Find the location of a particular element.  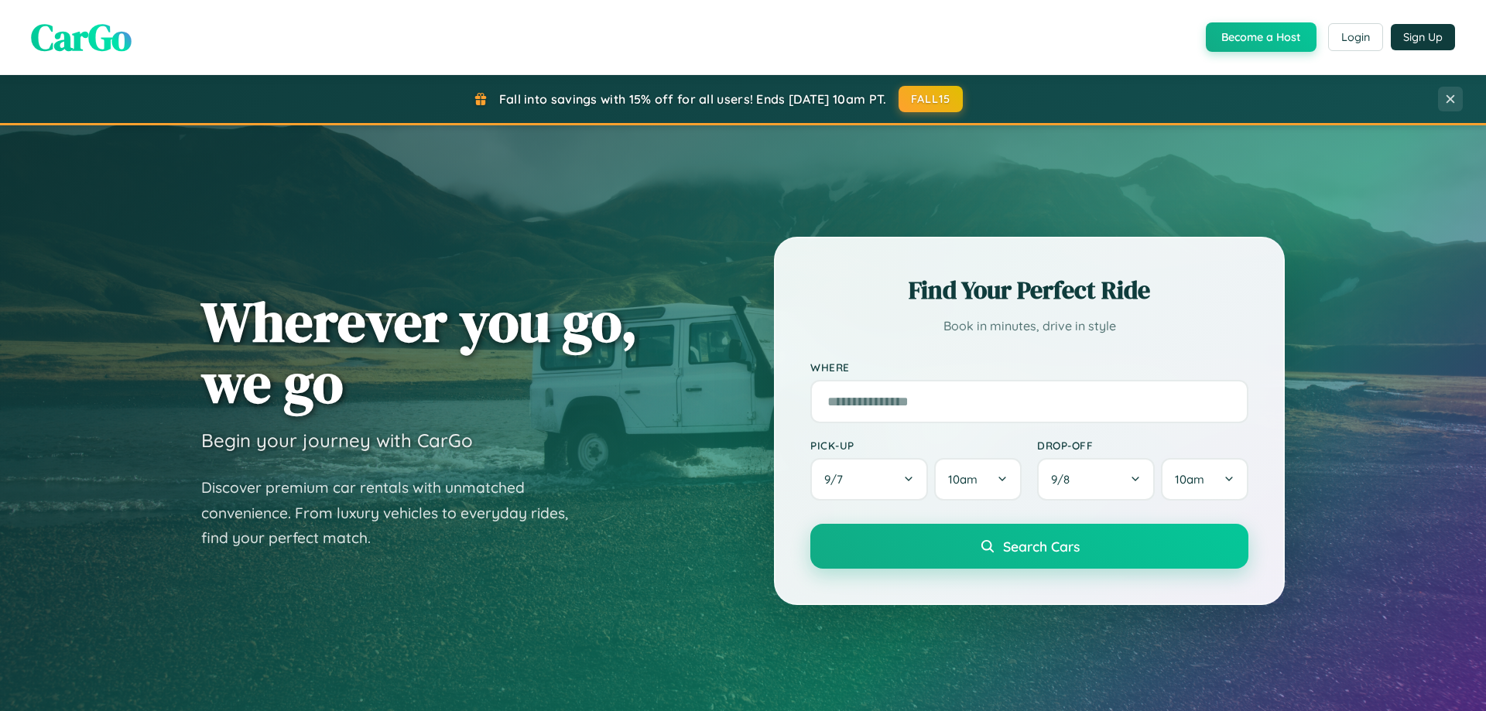

button: Sign Up is located at coordinates (1423, 37).